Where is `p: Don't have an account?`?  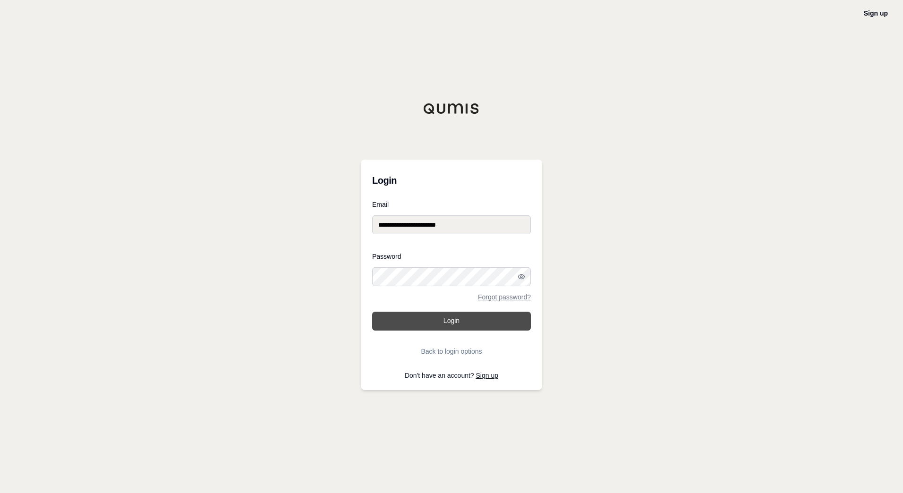
p: Don't have an account? is located at coordinates (451, 375).